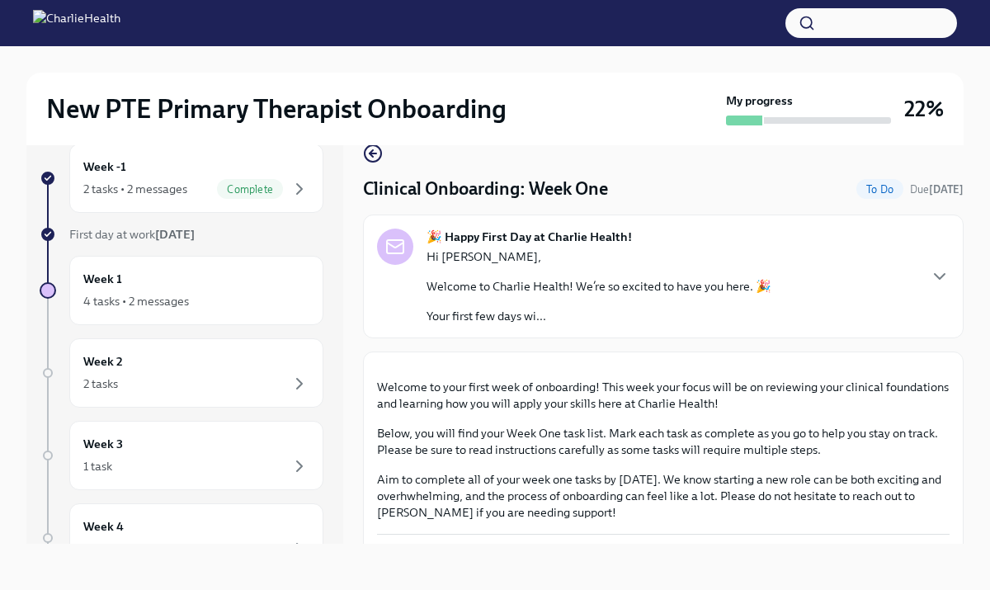 The image size is (990, 590). Describe the element at coordinates (250, 189) in the screenshot. I see `span: Complete` at that location.